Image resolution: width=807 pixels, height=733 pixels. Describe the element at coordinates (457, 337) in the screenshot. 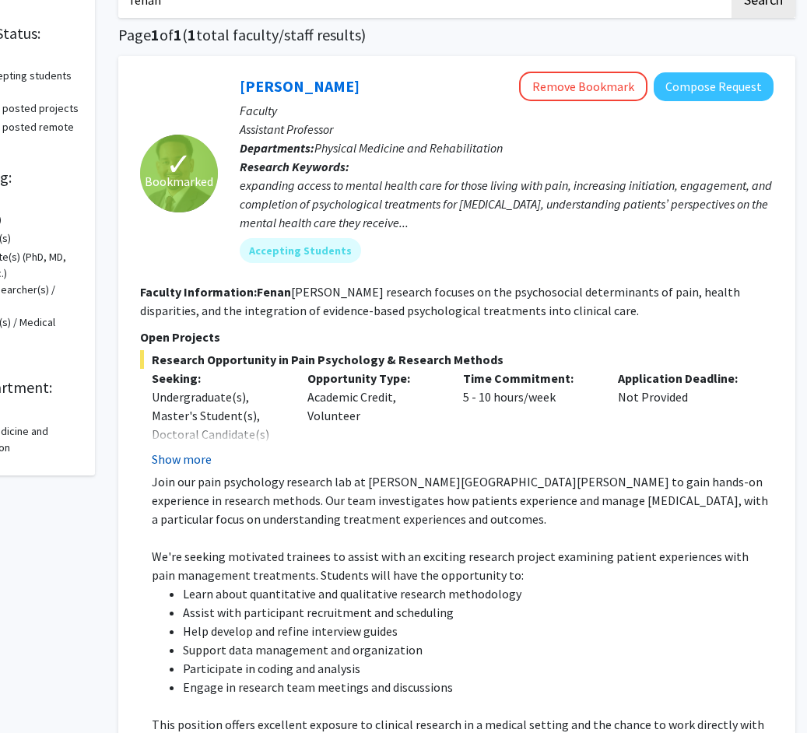

I see `p: Open Projects` at that location.